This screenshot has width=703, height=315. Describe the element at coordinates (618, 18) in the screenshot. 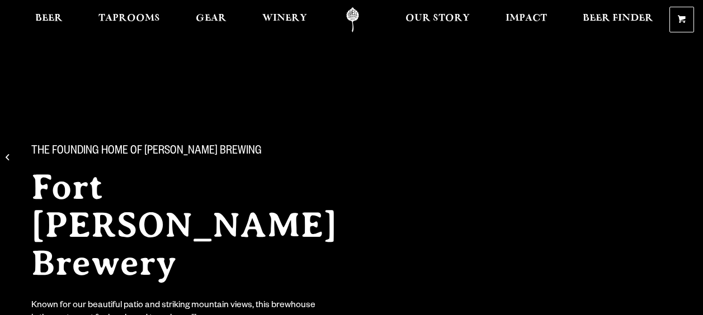

I see `span: Beer Finder` at that location.